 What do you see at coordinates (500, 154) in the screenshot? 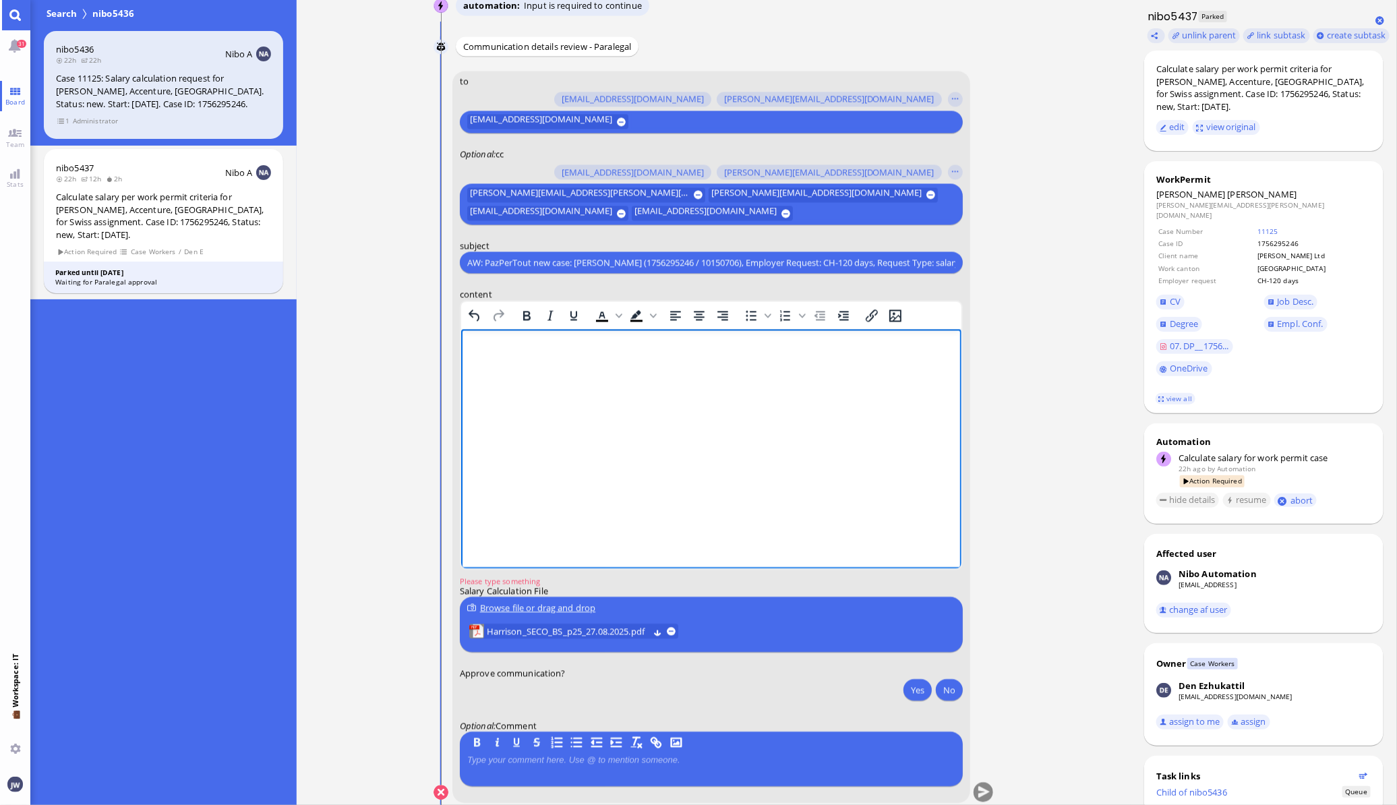
I see `span: cc` at bounding box center [500, 154].